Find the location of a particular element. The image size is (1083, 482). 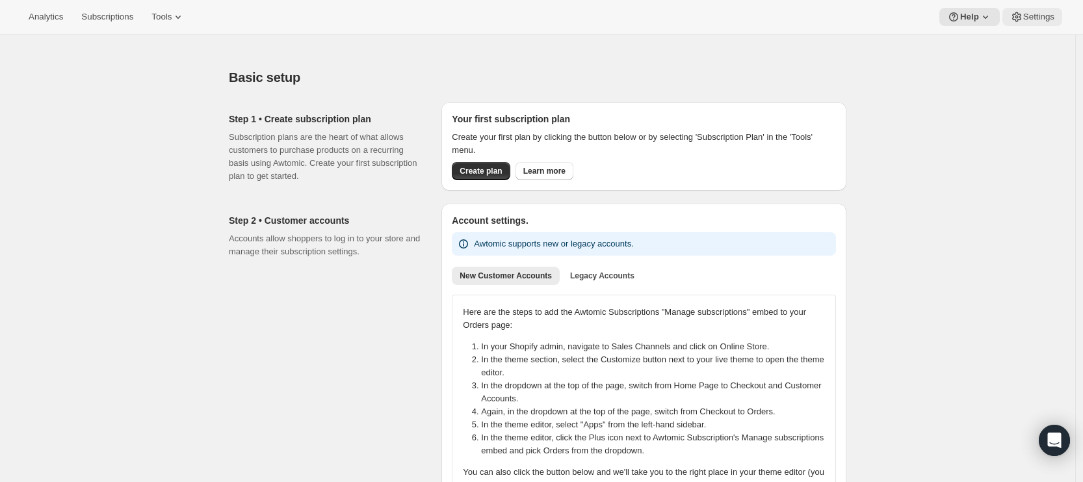

span: New Customer Accounts is located at coordinates (506, 276).